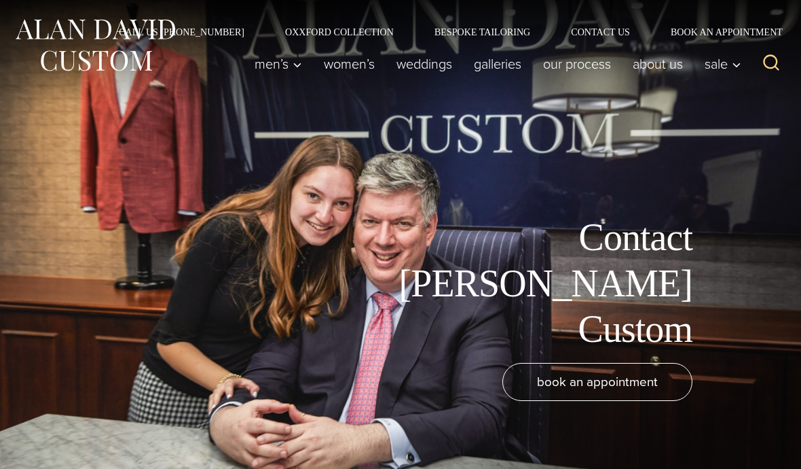 The image size is (801, 469). I want to click on nav: Primary Navigation, so click(496, 64).